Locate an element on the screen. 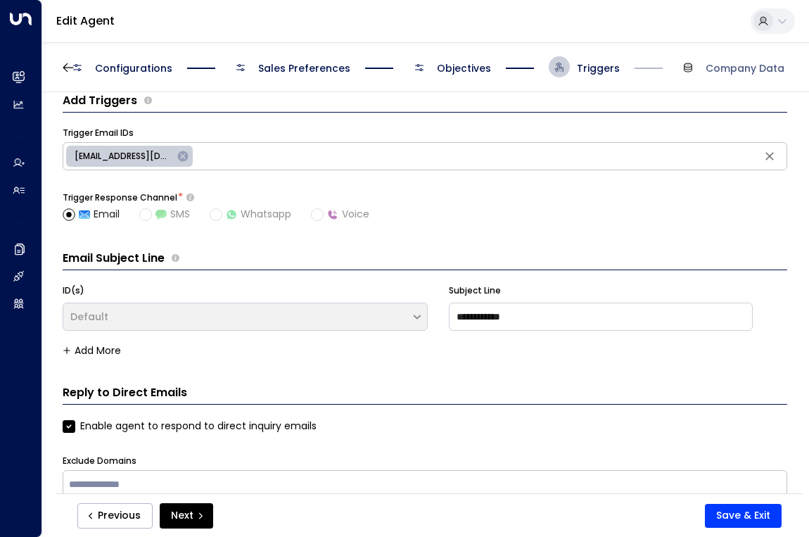 The width and height of the screenshot is (809, 537). label: Trigger Email IDs is located at coordinates (98, 133).